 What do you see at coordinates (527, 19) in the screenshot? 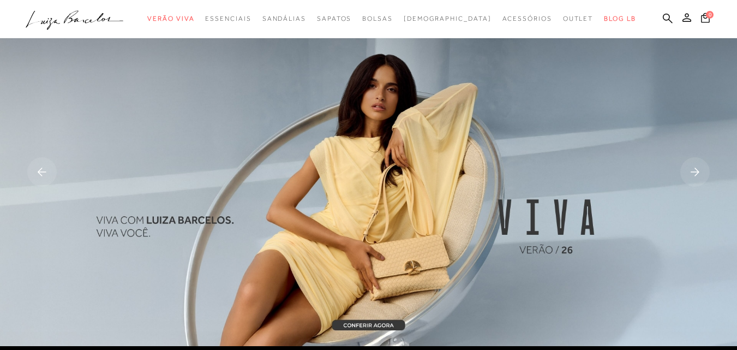
I see `span: Acessórios` at bounding box center [527, 19].